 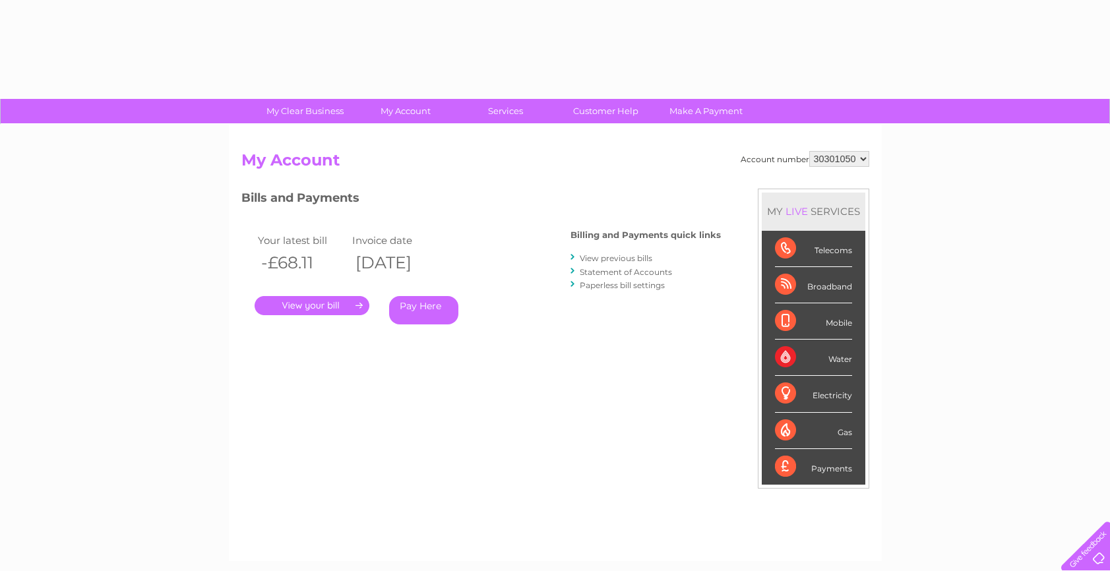 What do you see at coordinates (405, 111) in the screenshot?
I see `a: My Account` at bounding box center [405, 111].